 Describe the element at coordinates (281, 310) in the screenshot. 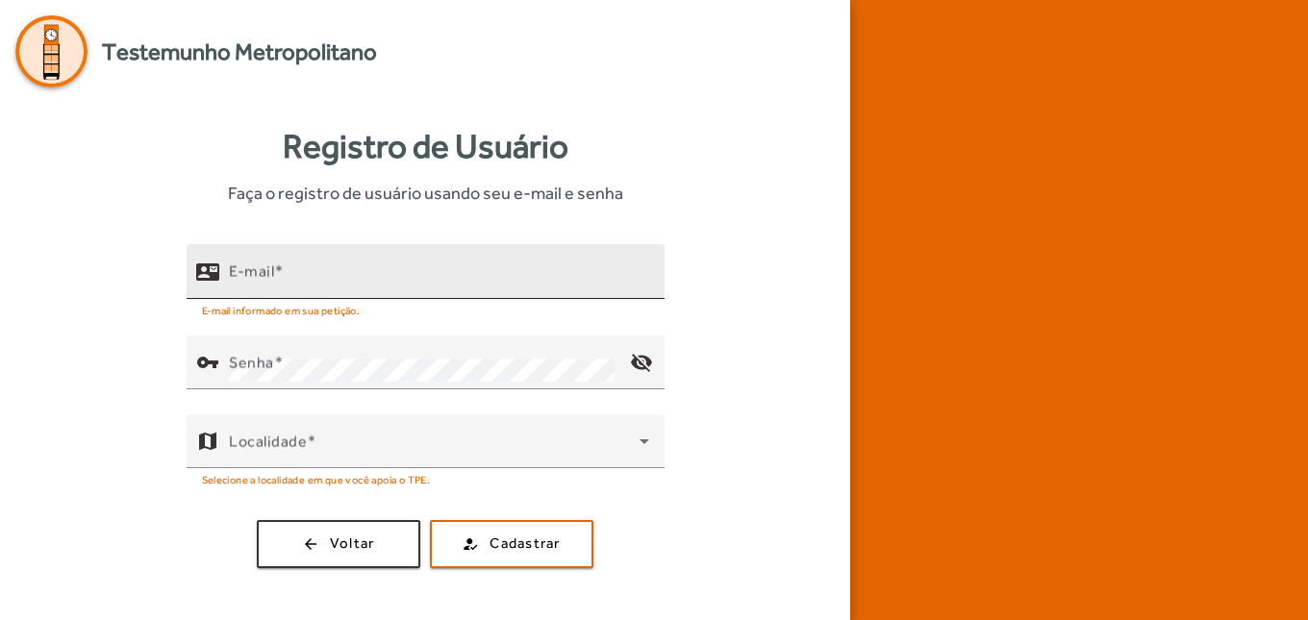

I see `mat-hint: E-mail informado em sua petição.` at that location.